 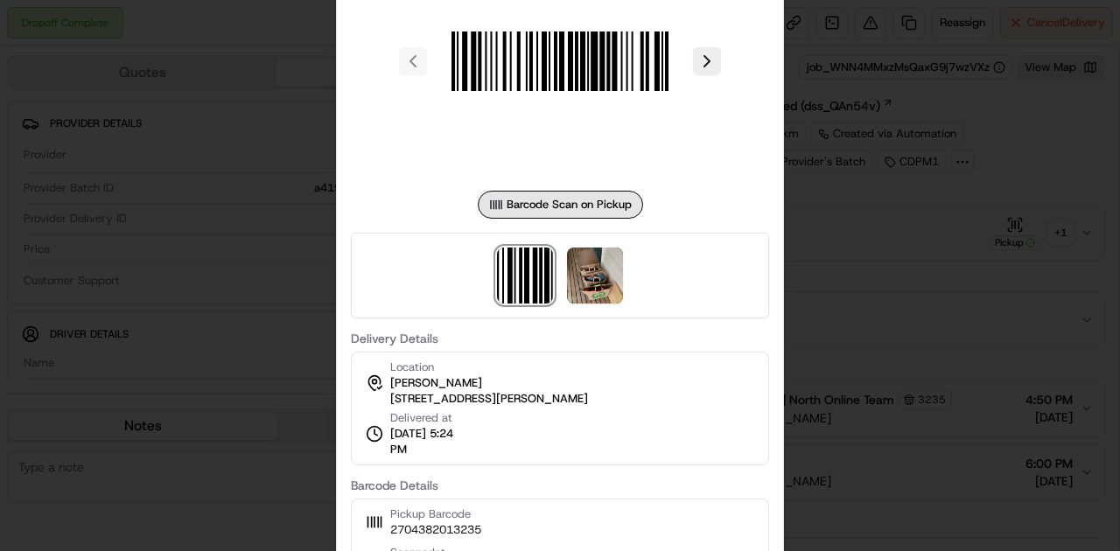 What do you see at coordinates (431, 418) in the screenshot?
I see `span: Delivered at` at bounding box center [431, 418].